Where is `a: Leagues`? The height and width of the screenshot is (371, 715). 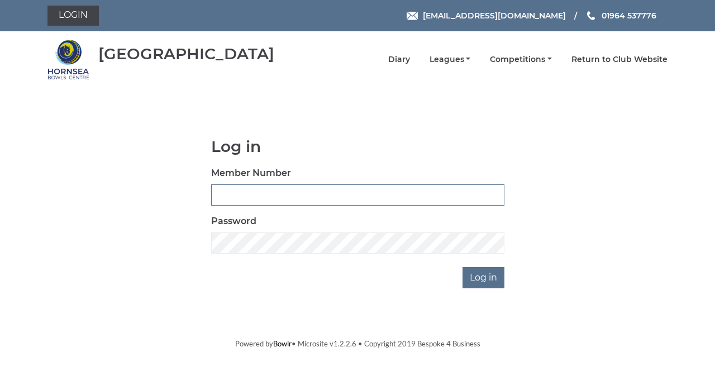 a: Leagues is located at coordinates (450, 59).